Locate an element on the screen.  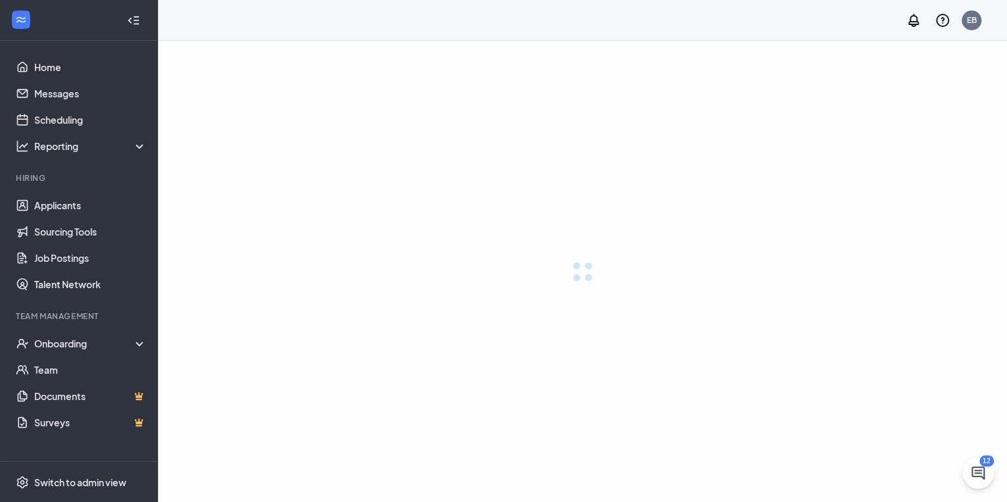
svg: Analysis is located at coordinates (22, 146).